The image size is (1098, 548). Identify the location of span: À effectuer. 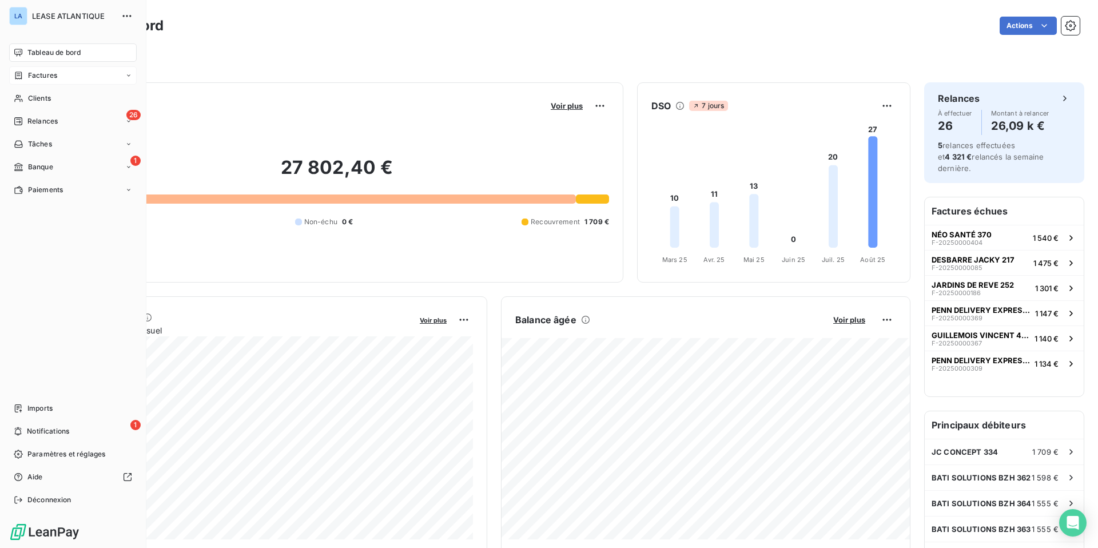
(955, 113).